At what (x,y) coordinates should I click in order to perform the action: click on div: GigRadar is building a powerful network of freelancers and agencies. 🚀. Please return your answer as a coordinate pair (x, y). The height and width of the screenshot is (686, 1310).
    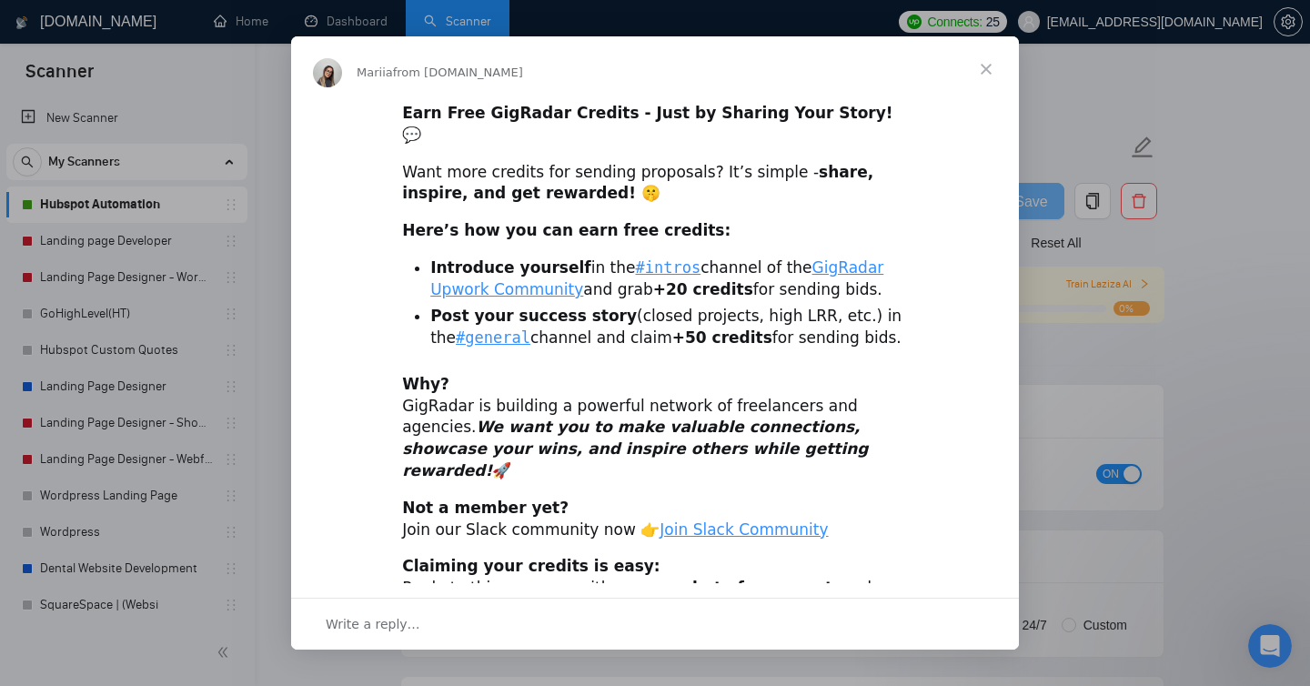
    Looking at the image, I should click on (655, 428).